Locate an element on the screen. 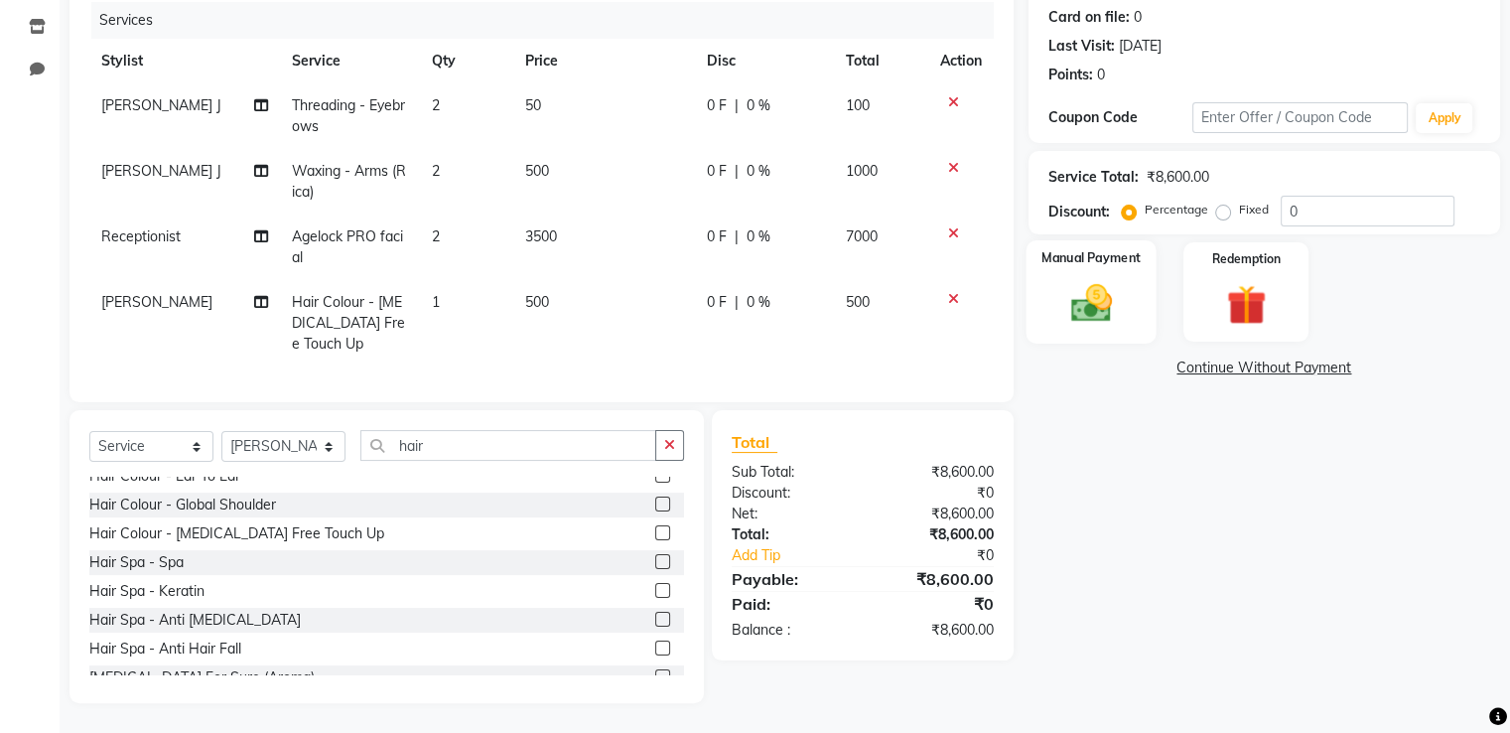 This screenshot has width=1510, height=733. th: Total is located at coordinates (881, 61).